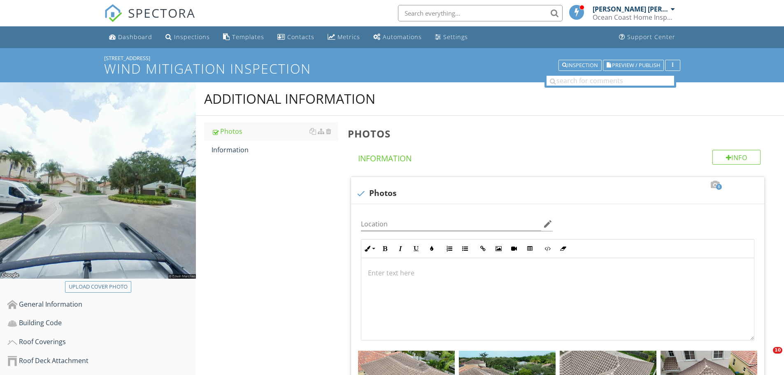 This screenshot has height=375, width=784. Describe the element at coordinates (634, 65) in the screenshot. I see `a: Preview / Publish` at that location.